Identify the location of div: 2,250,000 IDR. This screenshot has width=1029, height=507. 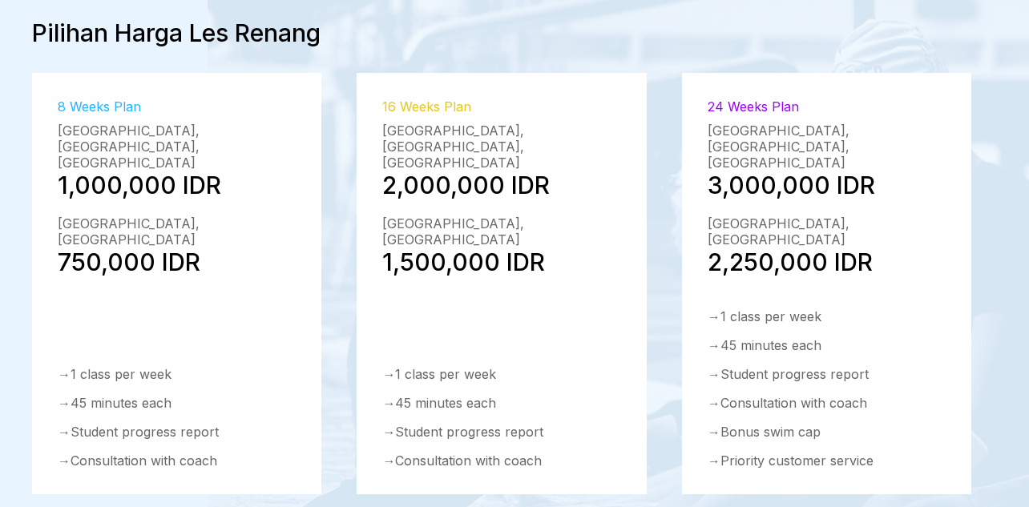
(826, 262).